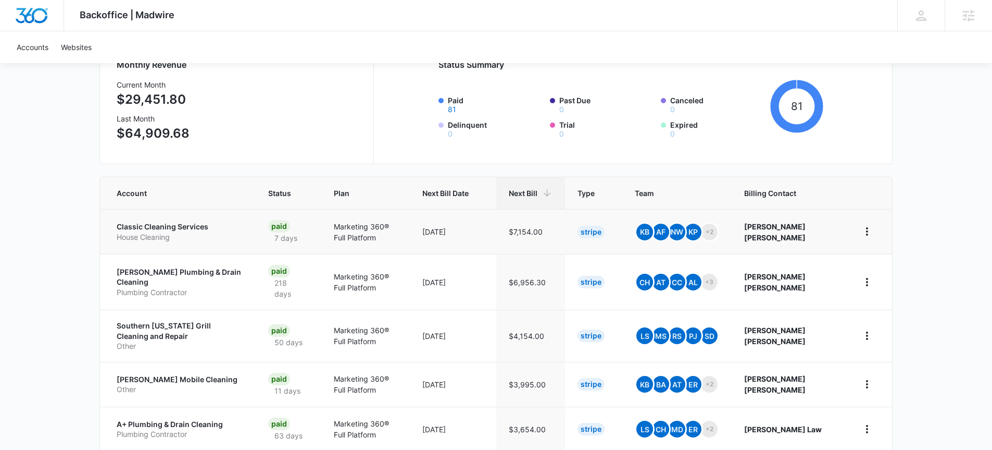  Describe the element at coordinates (709, 282) in the screenshot. I see `span: +3` at that location.